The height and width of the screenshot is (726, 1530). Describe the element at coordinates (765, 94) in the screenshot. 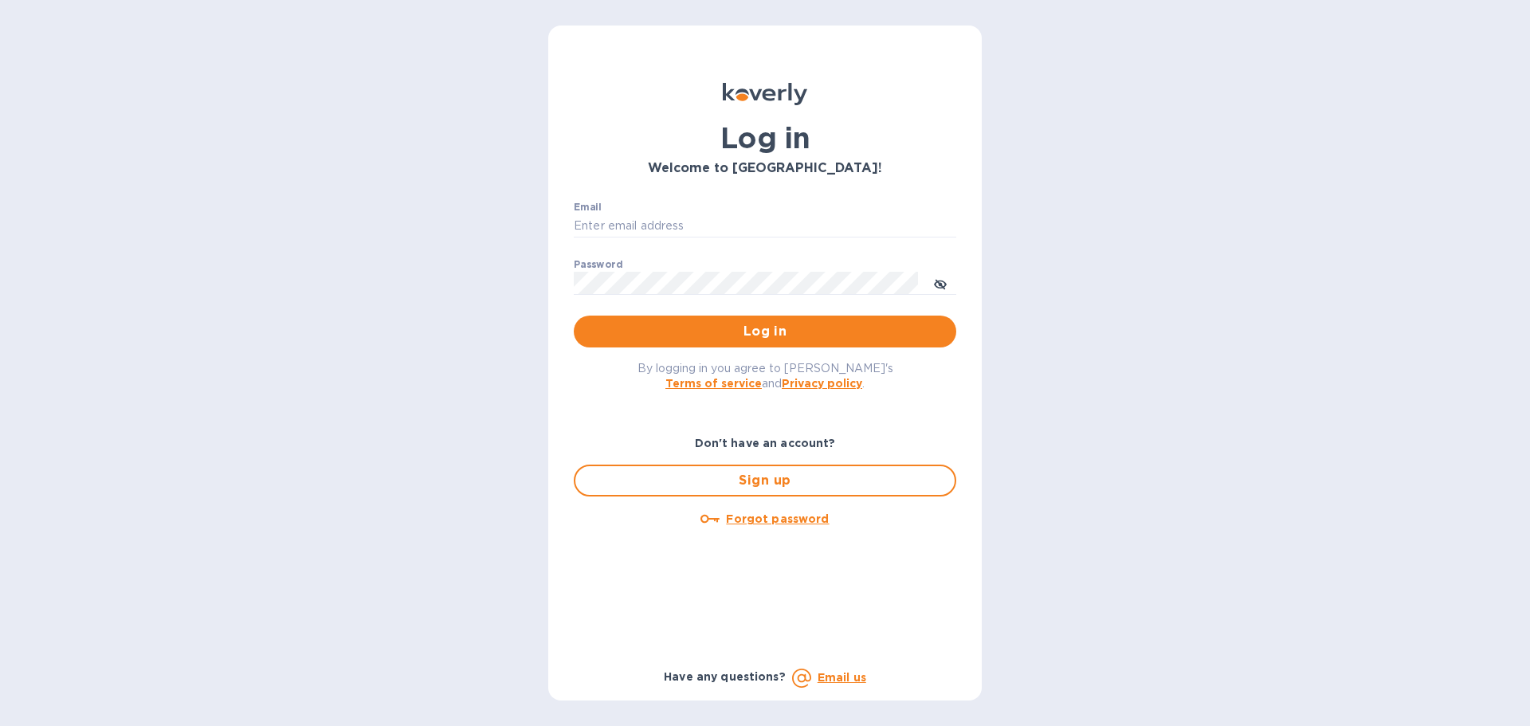

I see `img: Koverly` at that location.